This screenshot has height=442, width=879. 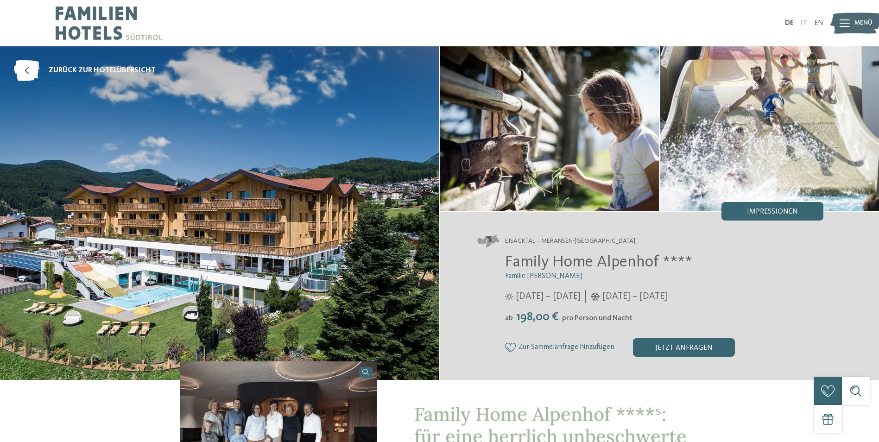 I want to click on span: 198,00 €, so click(x=537, y=317).